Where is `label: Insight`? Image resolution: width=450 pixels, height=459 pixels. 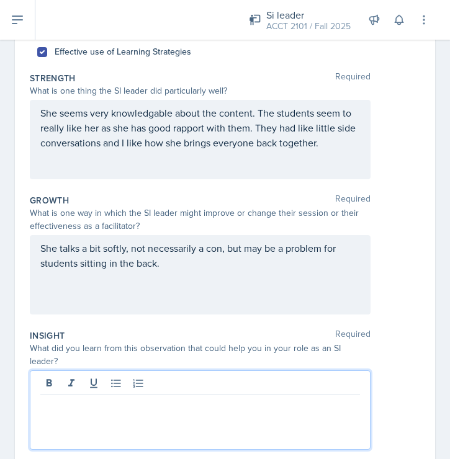 label: Insight is located at coordinates (47, 336).